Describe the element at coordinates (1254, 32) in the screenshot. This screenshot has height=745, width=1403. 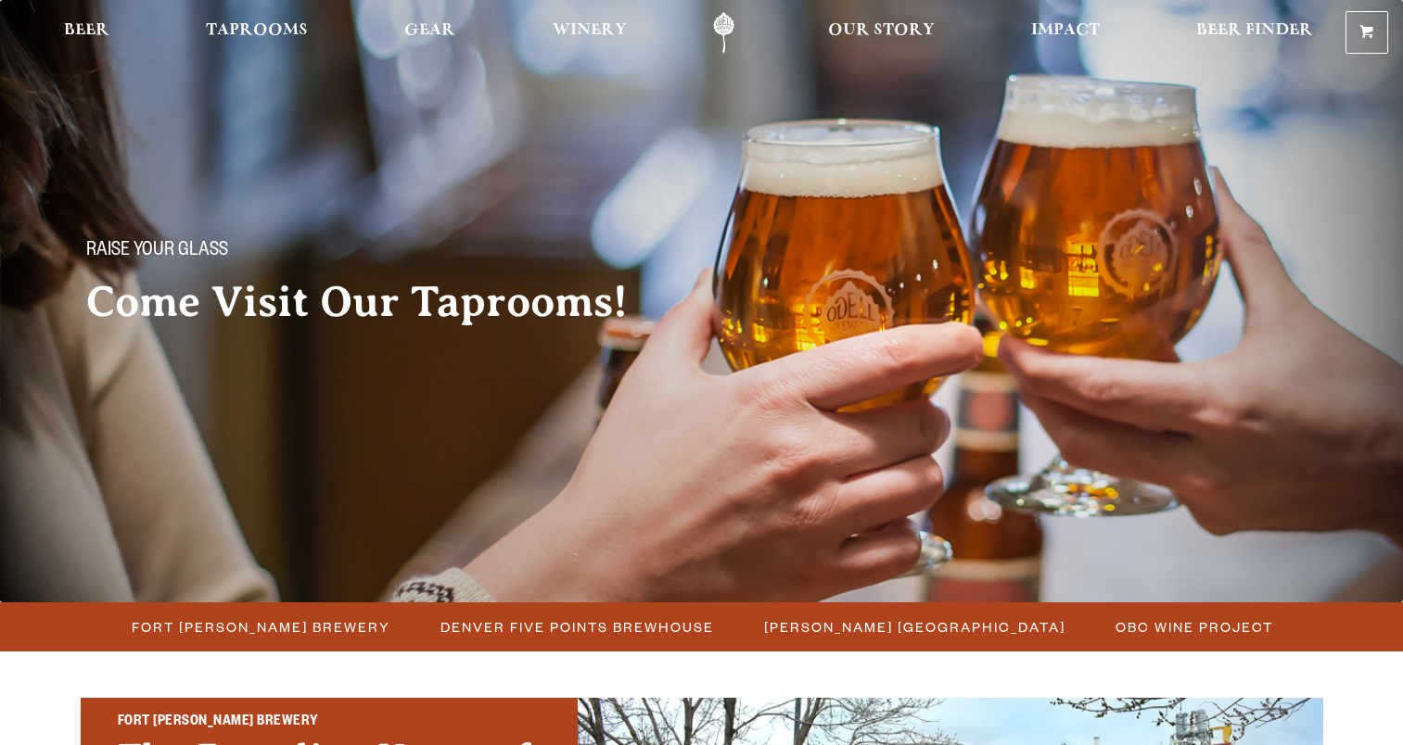
I see `a: Beer Finder` at that location.